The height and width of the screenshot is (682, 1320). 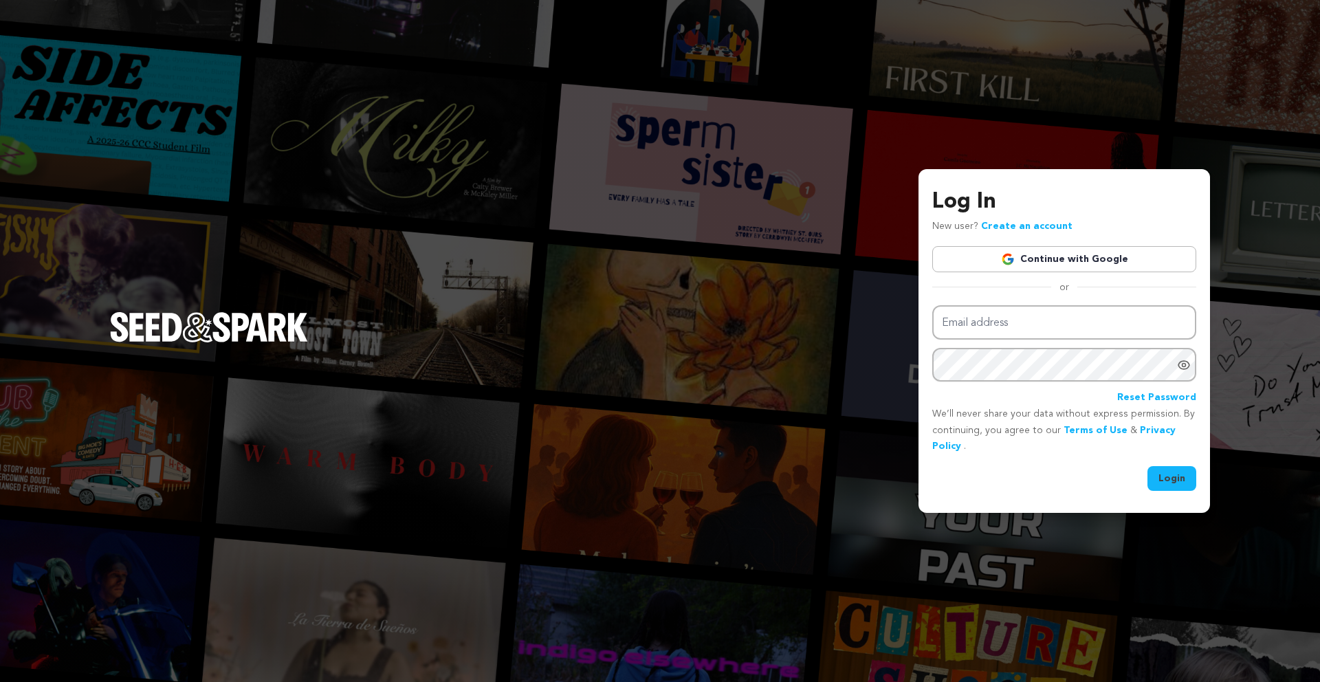 What do you see at coordinates (1003, 227) in the screenshot?
I see `p: New user?` at bounding box center [1003, 227].